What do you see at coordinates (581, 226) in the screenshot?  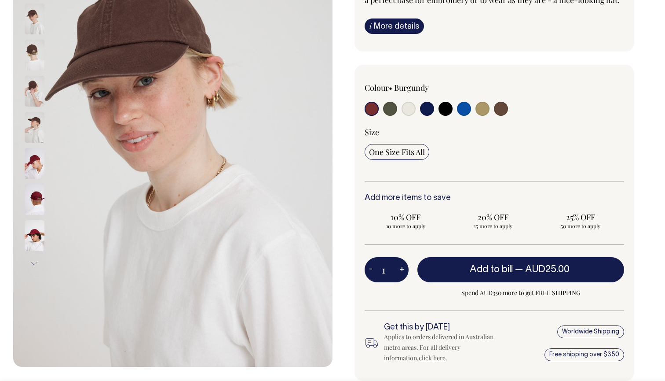 I see `span: 50 more to apply` at bounding box center [581, 226].